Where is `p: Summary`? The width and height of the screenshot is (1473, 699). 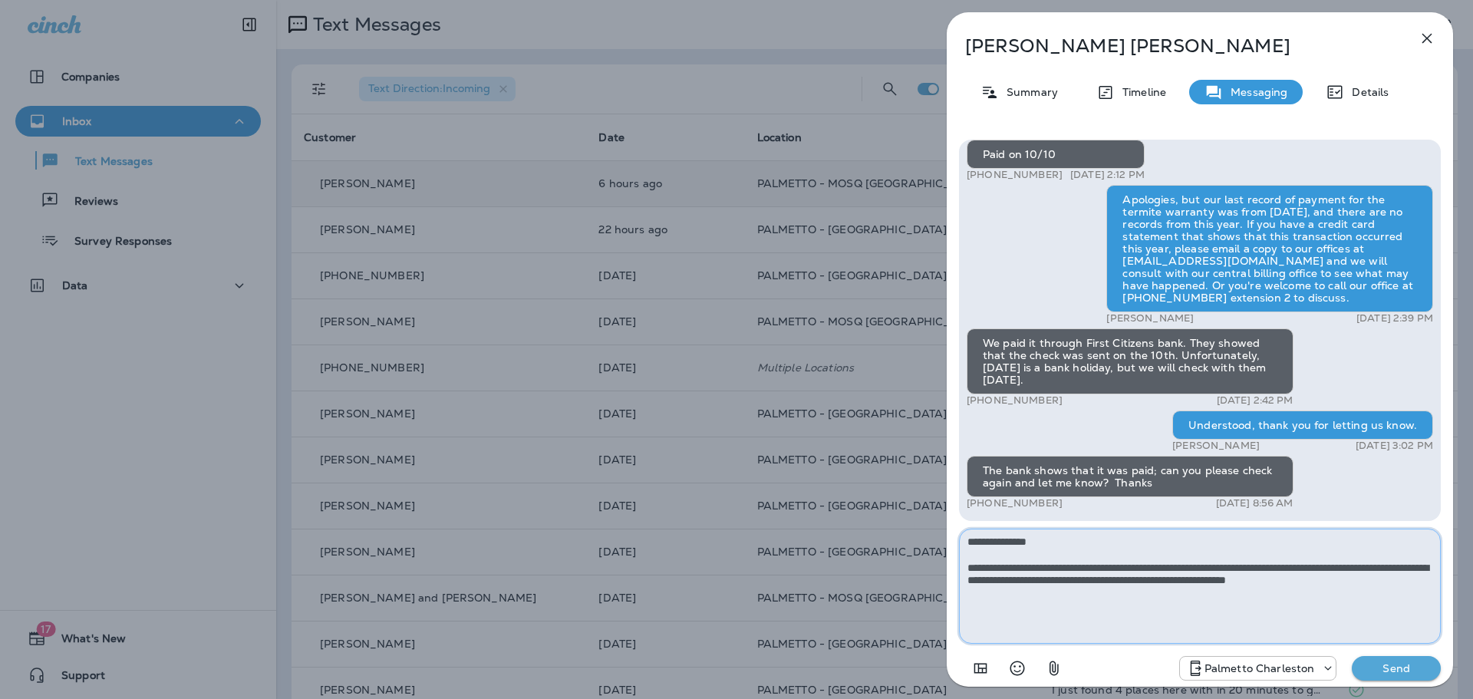 p: Summary is located at coordinates (1028, 92).